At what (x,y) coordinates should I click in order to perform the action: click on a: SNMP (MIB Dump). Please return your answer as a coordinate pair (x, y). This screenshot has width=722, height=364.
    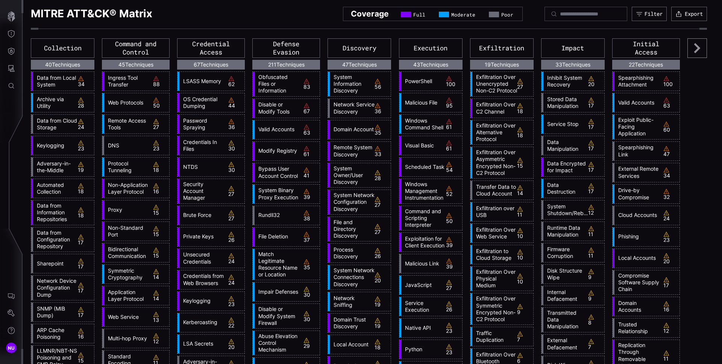
    Looking at the image, I should click on (55, 312).